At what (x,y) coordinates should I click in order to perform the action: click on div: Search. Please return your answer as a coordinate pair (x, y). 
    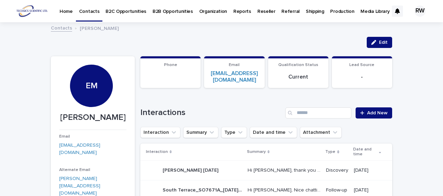
    Looking at the image, I should click on (318, 113).